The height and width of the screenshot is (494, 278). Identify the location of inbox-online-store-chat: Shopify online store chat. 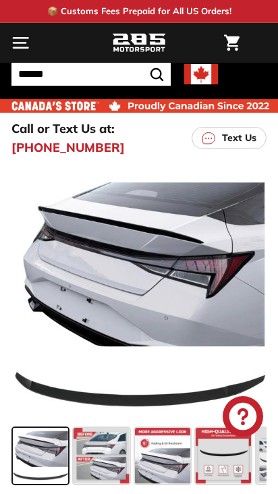
(243, 417).